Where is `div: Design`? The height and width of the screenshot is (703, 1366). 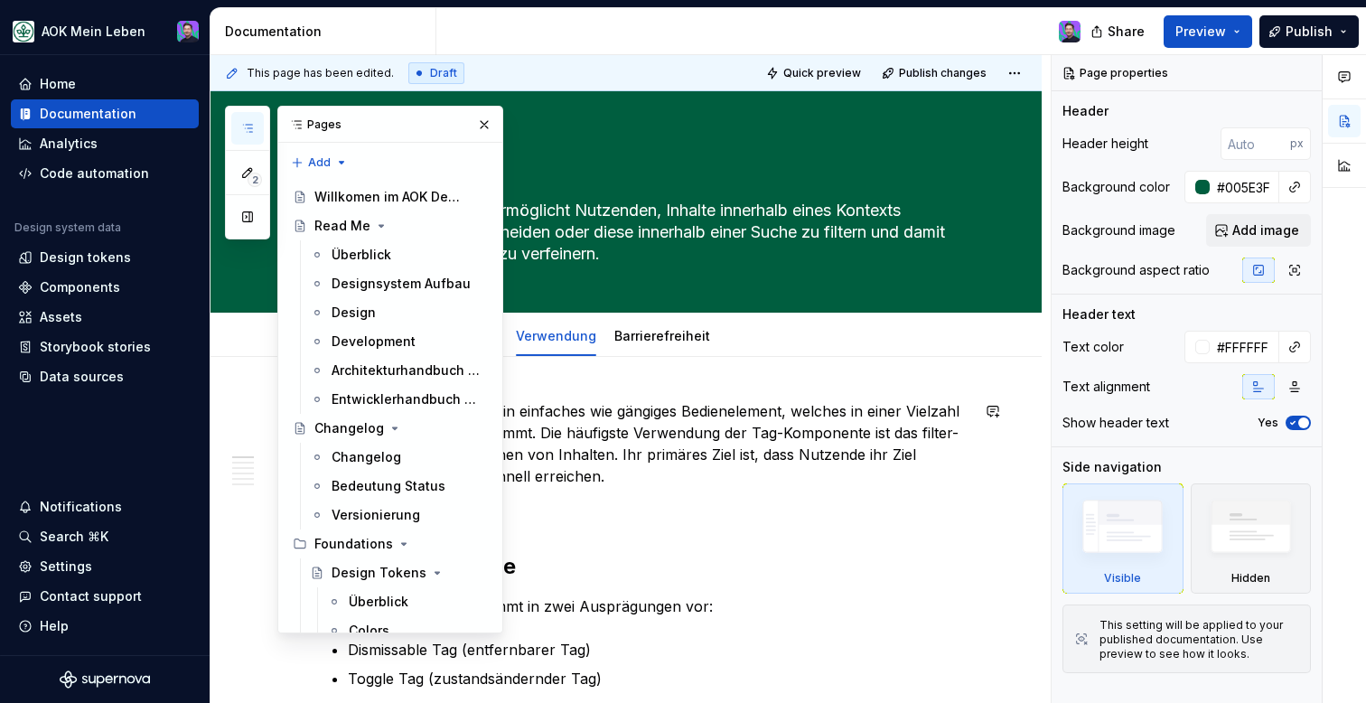 div: Design is located at coordinates (353, 313).